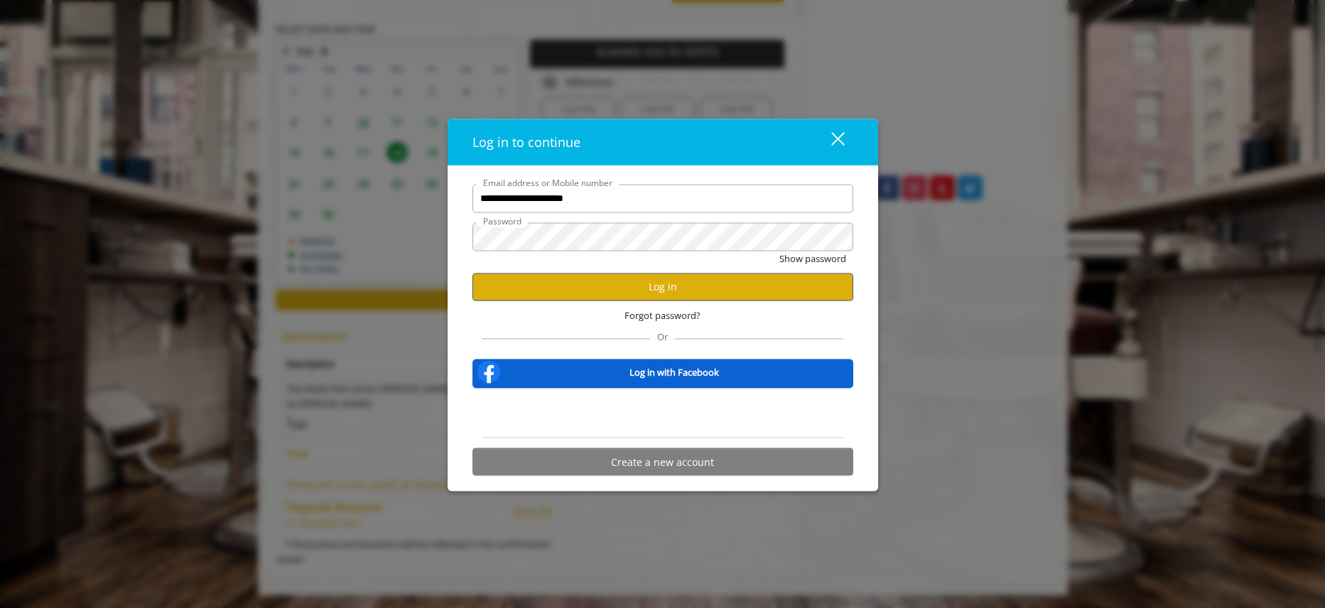 The height and width of the screenshot is (608, 1325). I want to click on input: Password, so click(663, 237).